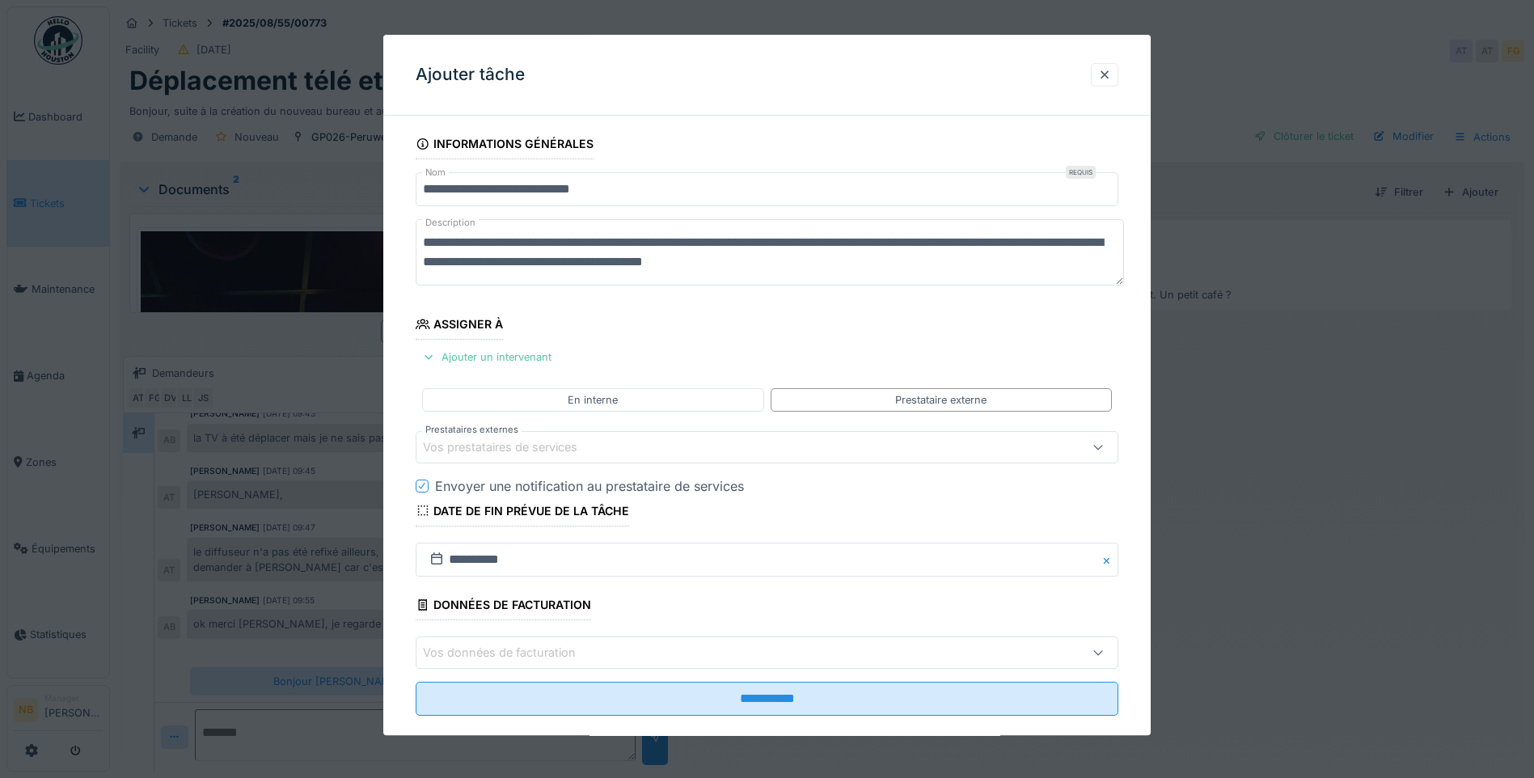 The height and width of the screenshot is (778, 1534). What do you see at coordinates (1080, 172) in the screenshot?
I see `div: Requis` at bounding box center [1080, 172].